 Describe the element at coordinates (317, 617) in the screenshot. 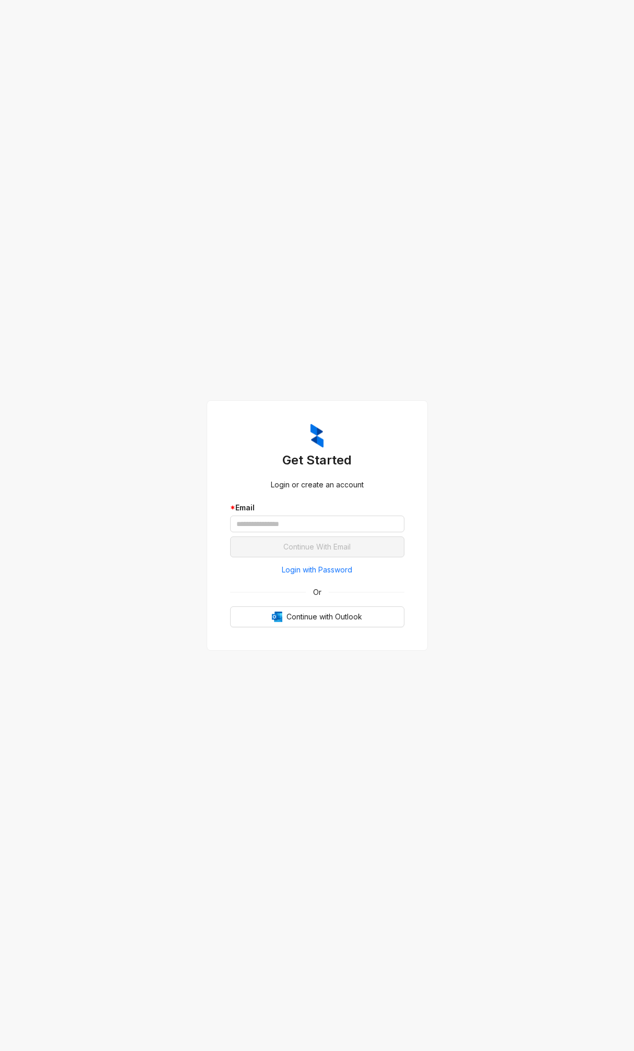

I see `button: OutlookContinue with Outlook` at that location.